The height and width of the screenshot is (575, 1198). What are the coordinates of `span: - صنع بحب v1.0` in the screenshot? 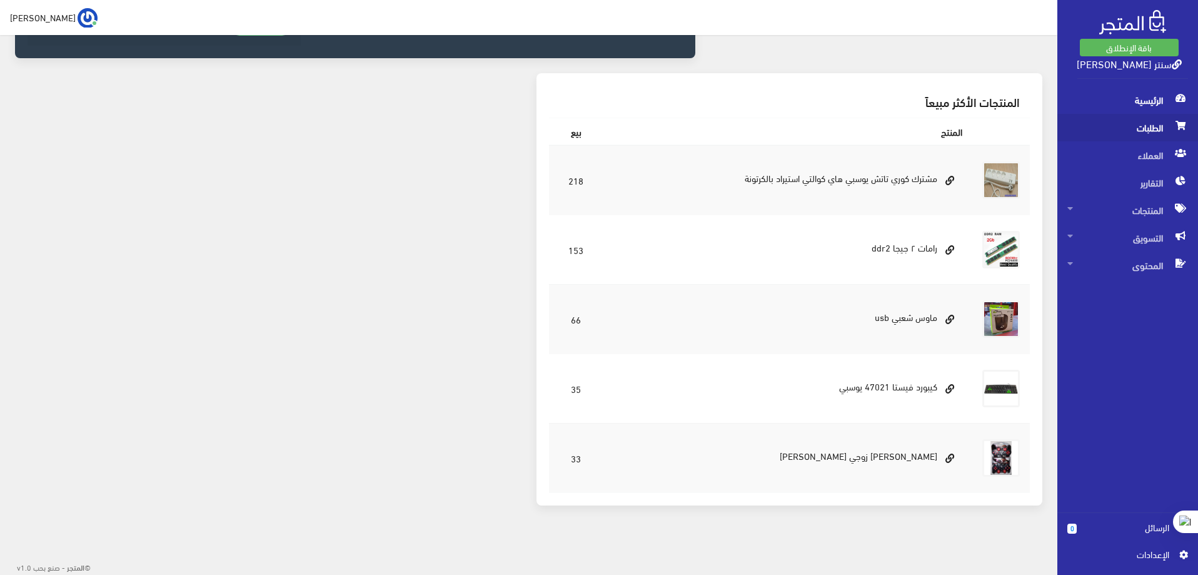 It's located at (41, 567).